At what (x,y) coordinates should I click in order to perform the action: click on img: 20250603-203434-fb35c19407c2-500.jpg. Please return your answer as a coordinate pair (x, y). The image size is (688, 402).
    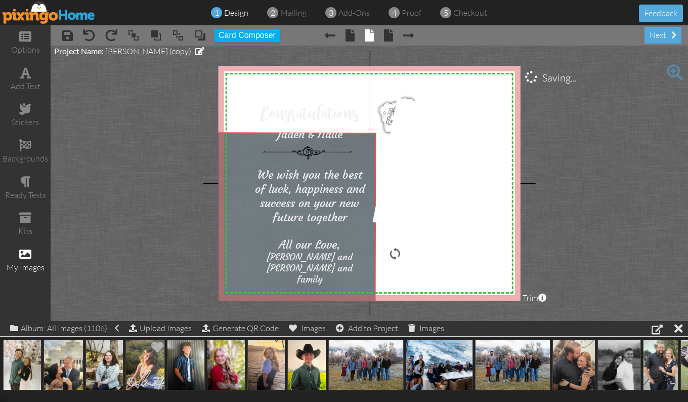
    Looking at the image, I should click on (145, 365).